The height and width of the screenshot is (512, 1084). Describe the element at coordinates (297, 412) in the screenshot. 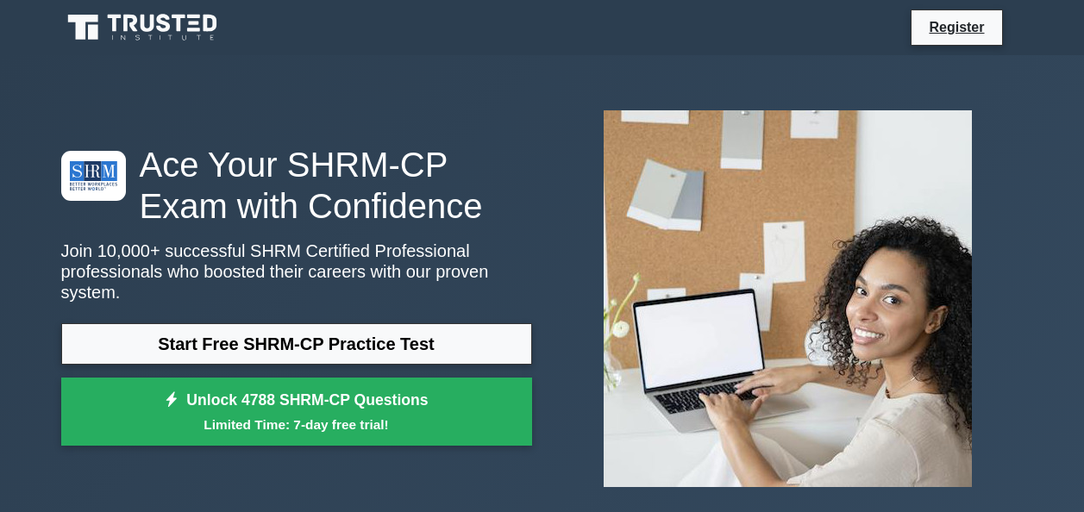

I see `a: Unlock 4788 SHRM-CP QuestionsLimited Time: 7-day free trial!` at that location.